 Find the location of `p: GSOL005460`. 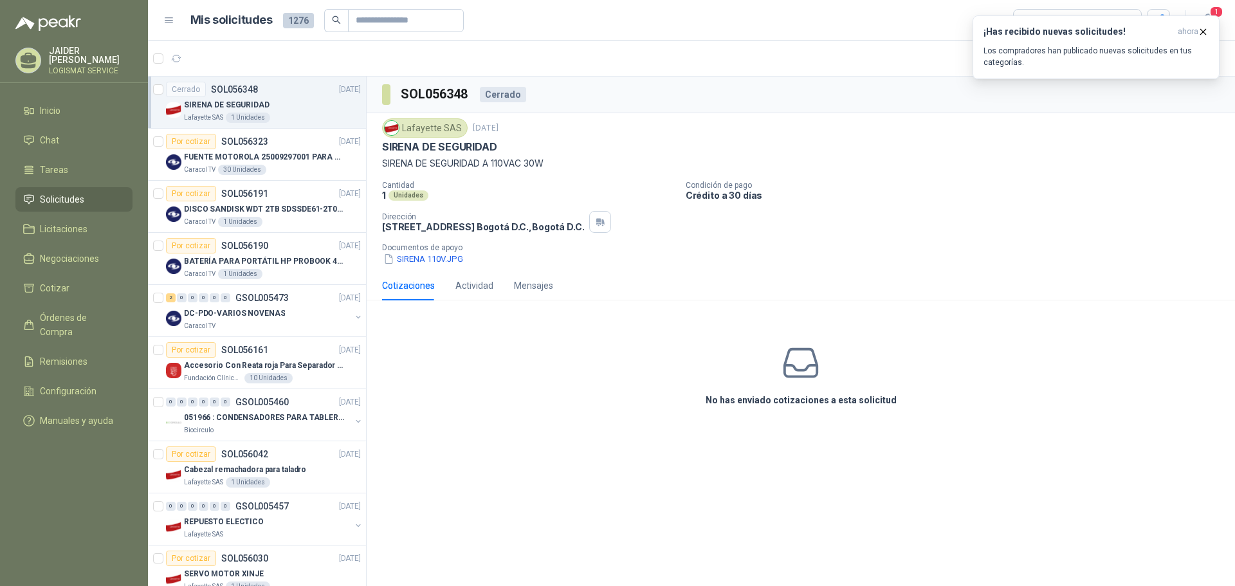

p: GSOL005460 is located at coordinates (262, 402).